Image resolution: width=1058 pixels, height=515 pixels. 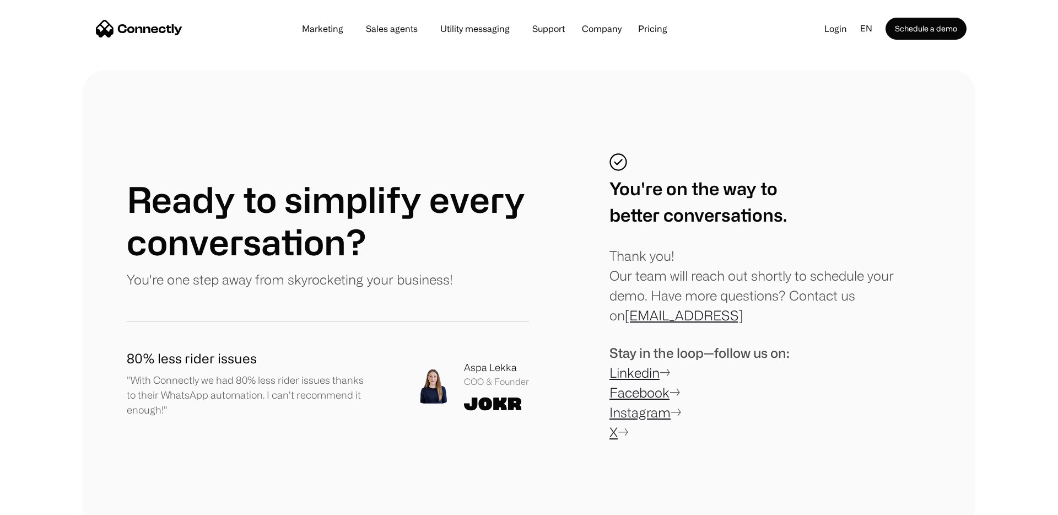 I want to click on a: Login, so click(x=835, y=29).